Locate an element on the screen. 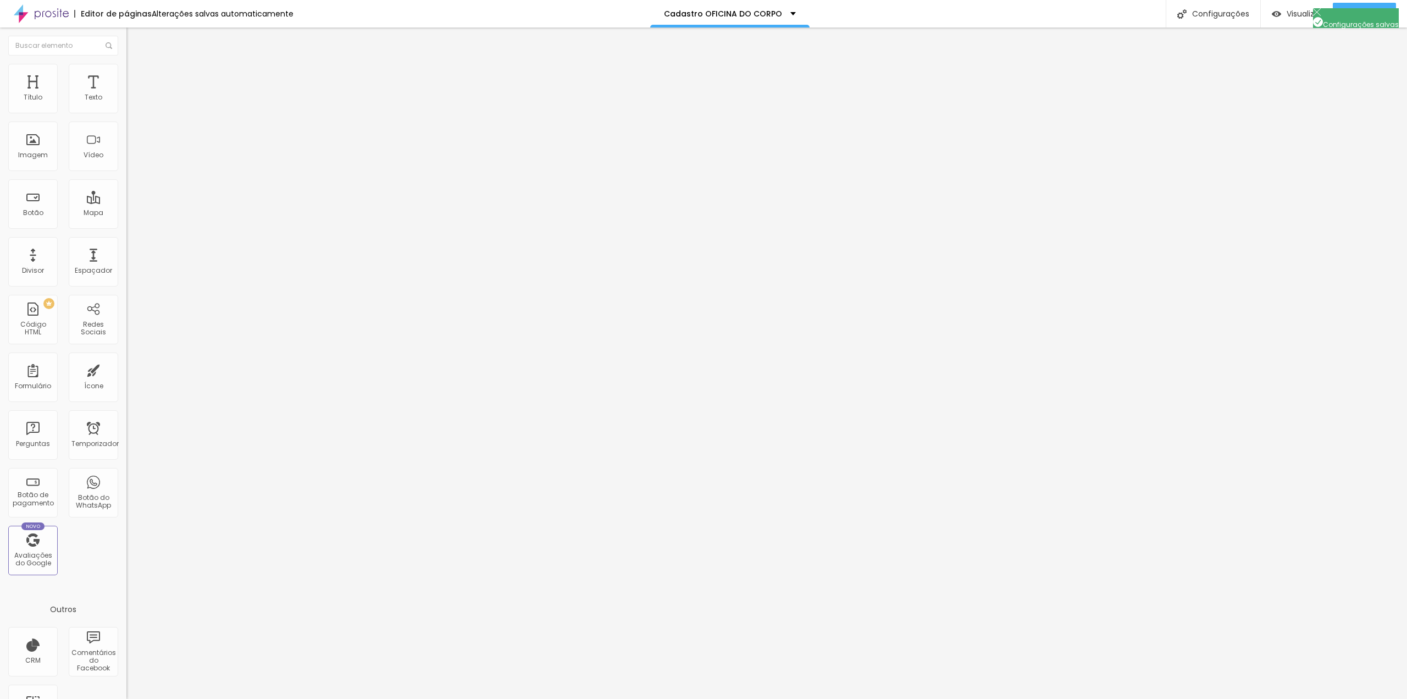  font: CRM is located at coordinates (33, 660).